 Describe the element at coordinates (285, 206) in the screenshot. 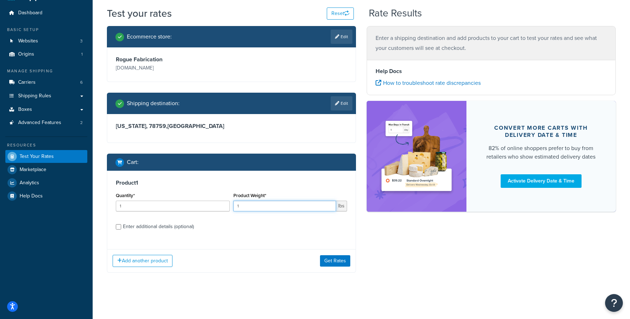

I see `input: 0.00` at that location.